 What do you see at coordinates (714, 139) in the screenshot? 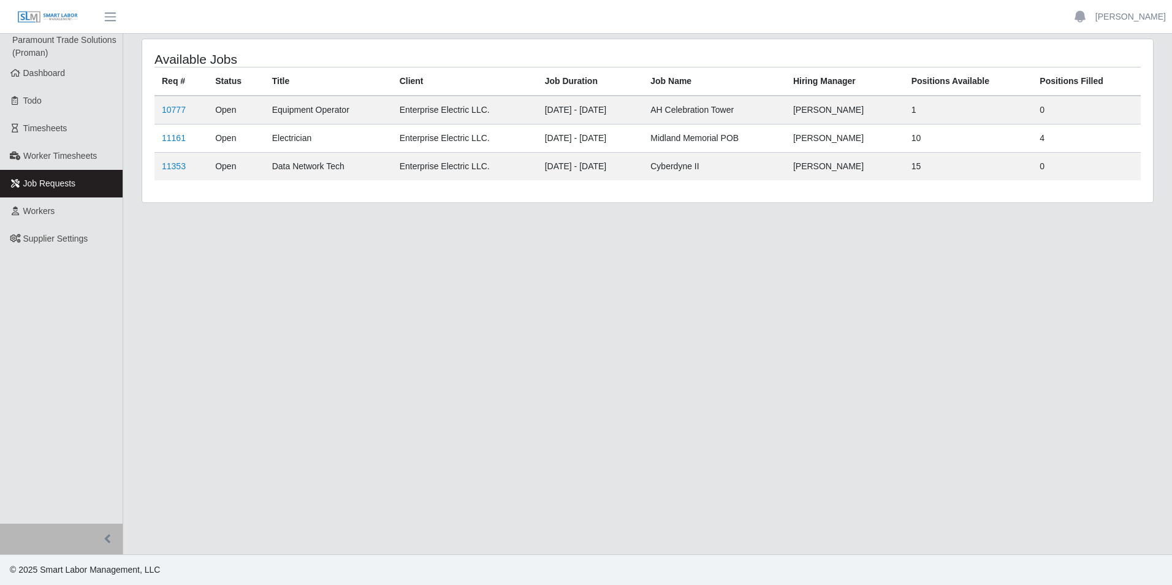
I see `td: Midland Memorial POB` at bounding box center [714, 139].